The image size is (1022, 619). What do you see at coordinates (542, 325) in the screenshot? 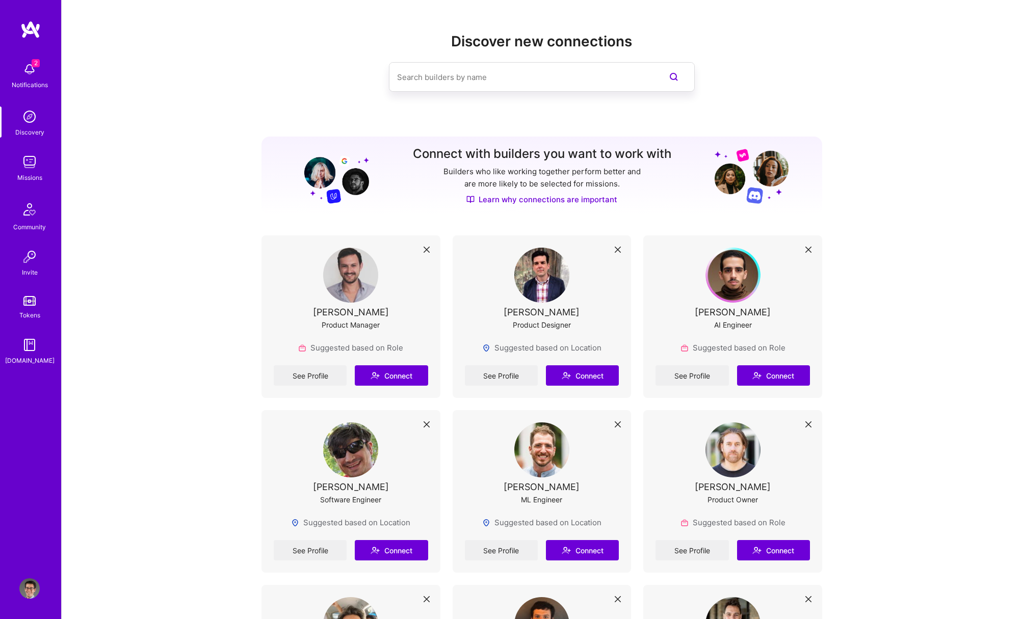
I see `div: Product Designer` at bounding box center [542, 325].